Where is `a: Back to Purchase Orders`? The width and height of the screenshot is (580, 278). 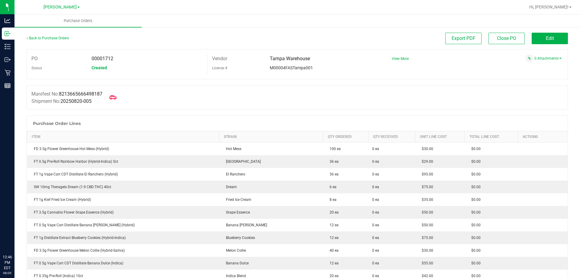
a: Back to Purchase Orders is located at coordinates (48, 38).